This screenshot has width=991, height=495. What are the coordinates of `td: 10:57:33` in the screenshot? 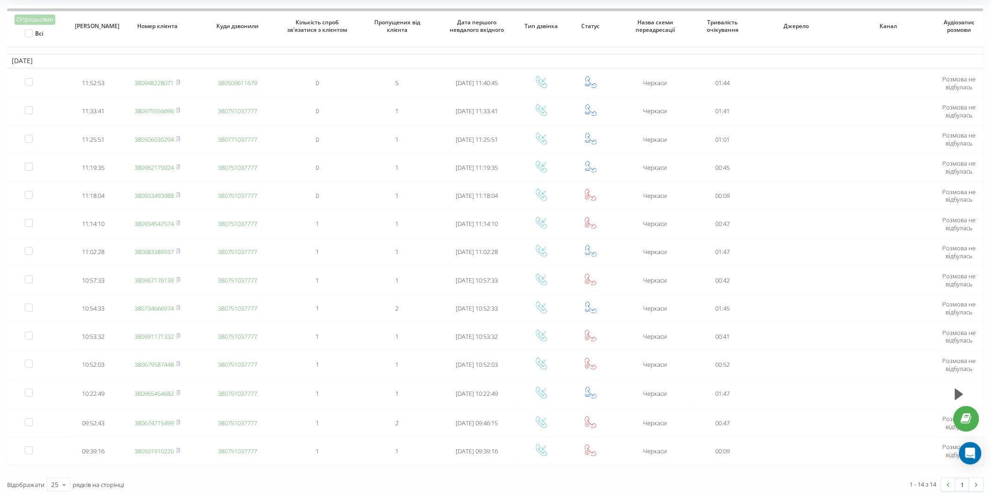 It's located at (93, 280).